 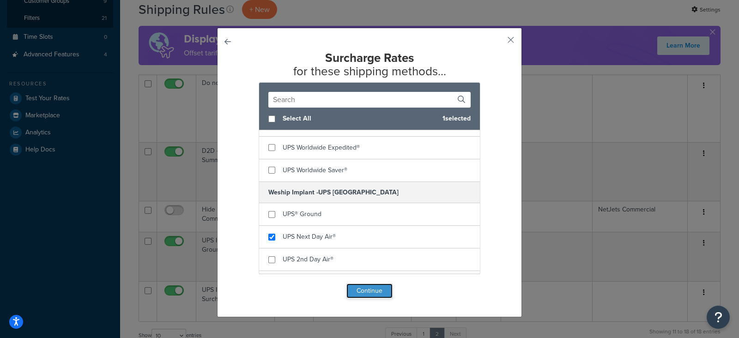 What do you see at coordinates (315, 170) in the screenshot?
I see `span: UPS Worldwide Saver®` at bounding box center [315, 170].